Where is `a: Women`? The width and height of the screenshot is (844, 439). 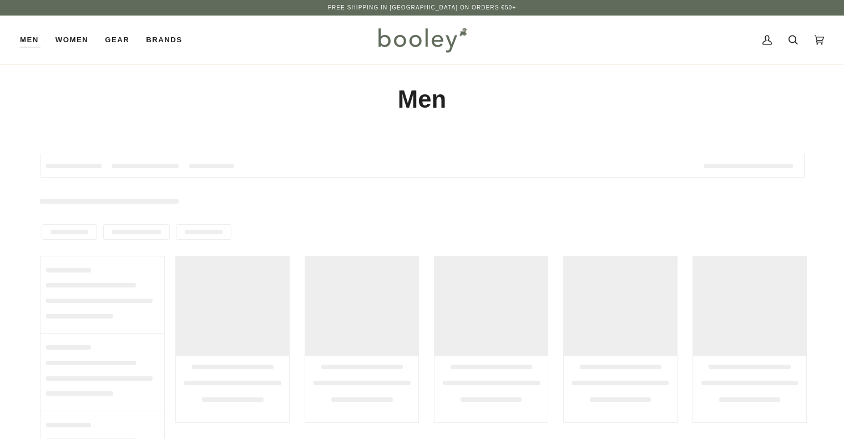 a: Women is located at coordinates (72, 40).